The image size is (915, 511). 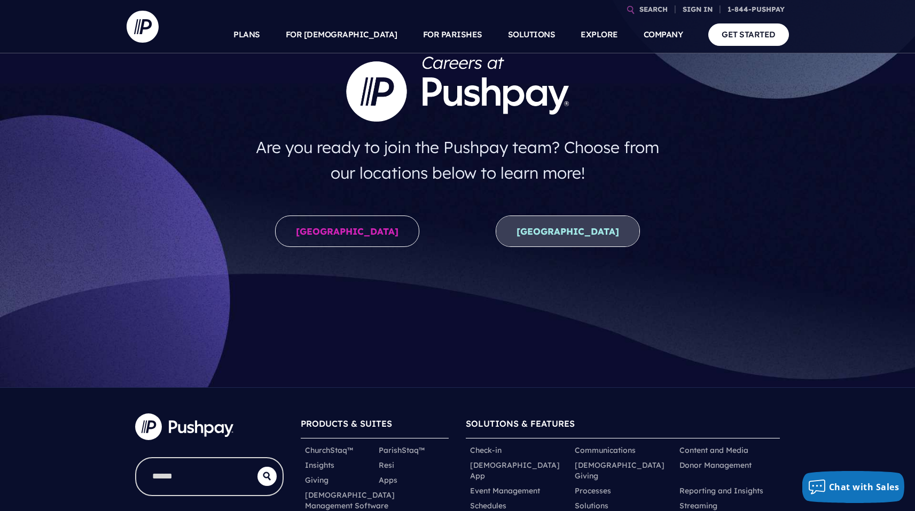 What do you see at coordinates (593, 491) in the screenshot?
I see `a: Processes` at bounding box center [593, 491].